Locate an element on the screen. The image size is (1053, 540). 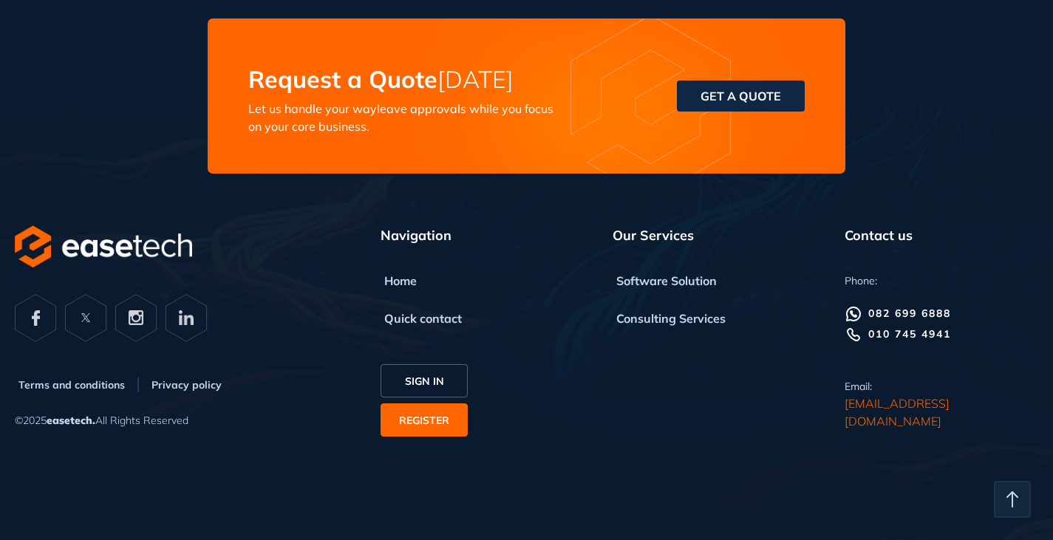
span: Software Solution is located at coordinates (666, 281).